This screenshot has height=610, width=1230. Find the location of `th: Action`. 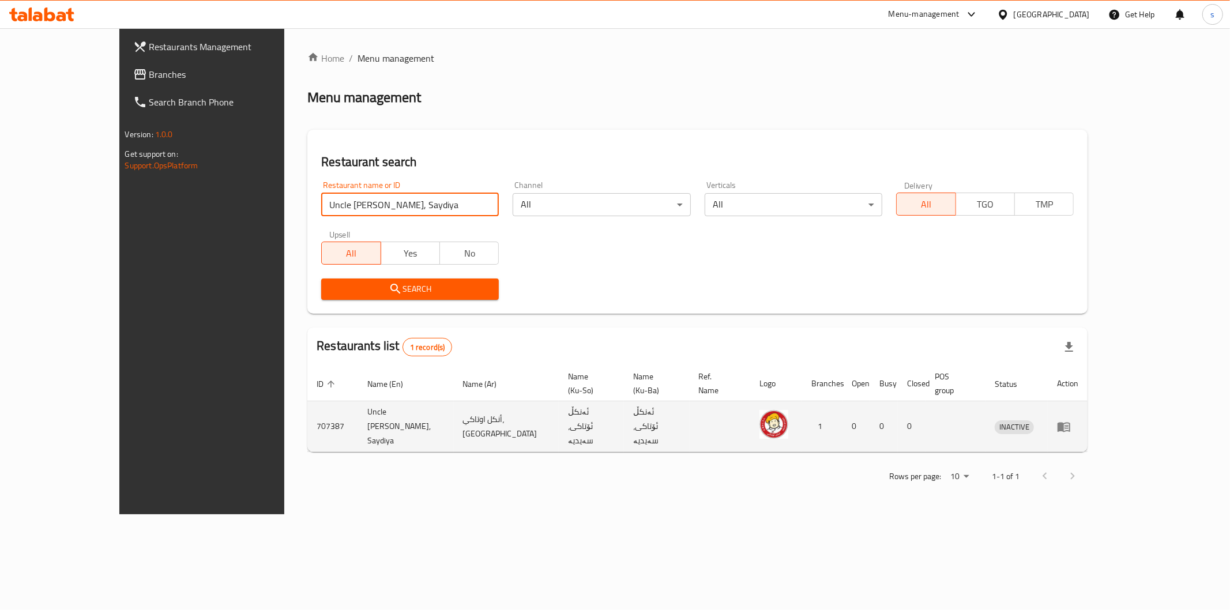

th: Action is located at coordinates (1067, 383).